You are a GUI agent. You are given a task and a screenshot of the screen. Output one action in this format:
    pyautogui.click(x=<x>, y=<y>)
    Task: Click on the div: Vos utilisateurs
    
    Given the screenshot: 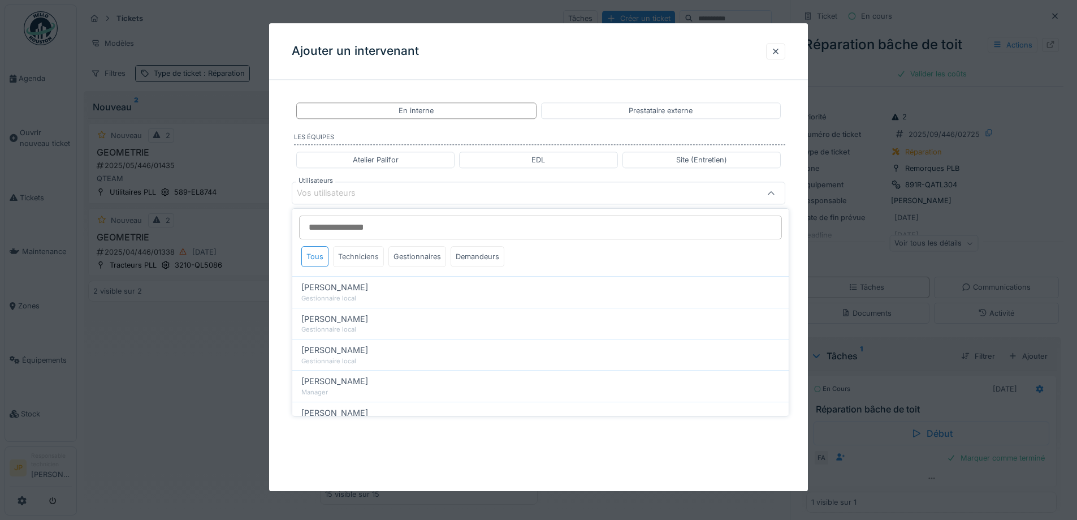 What is the action you would take?
    pyautogui.click(x=334, y=193)
    